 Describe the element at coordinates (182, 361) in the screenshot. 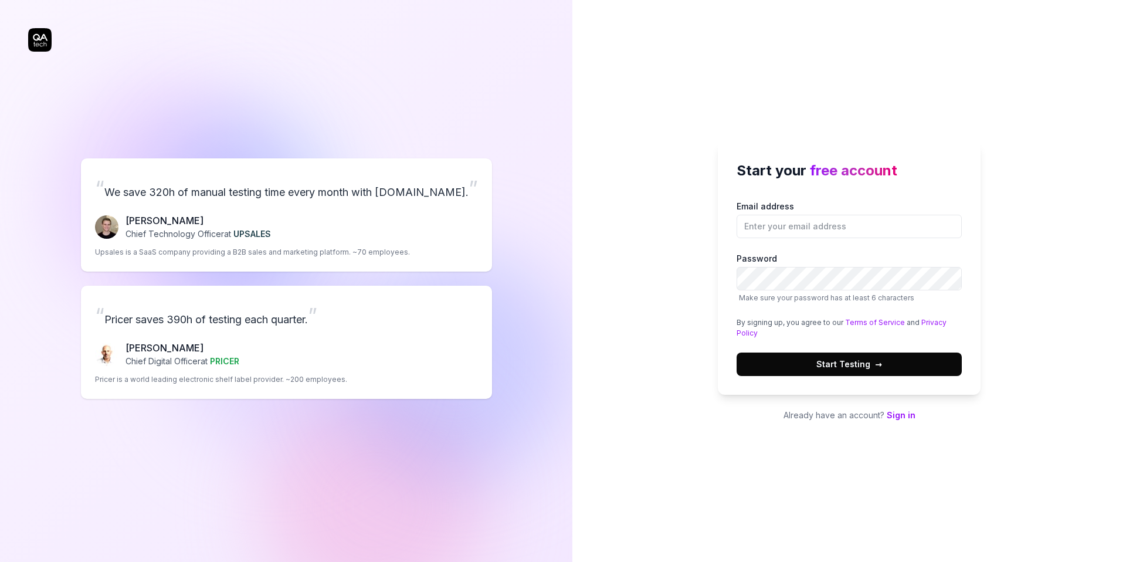

I see `p: Chief Digital Officer at` at that location.